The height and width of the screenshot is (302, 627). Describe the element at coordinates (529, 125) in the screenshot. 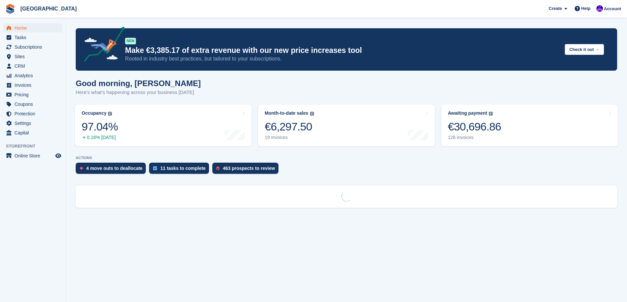

I see `a: Awaiting payment €30,696.86 126 invoices` at that location.